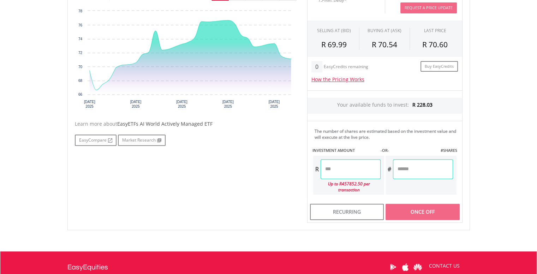 Image resolution: width=537 pixels, height=274 pixels. What do you see at coordinates (422, 104) in the screenshot?
I see `span: R 228.03` at bounding box center [422, 104].